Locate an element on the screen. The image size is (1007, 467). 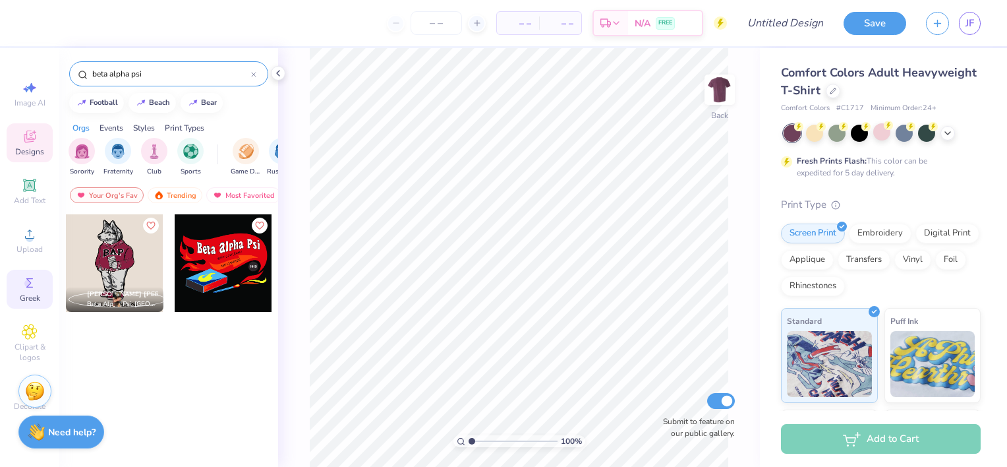
div: Screen Print is located at coordinates (813, 233).